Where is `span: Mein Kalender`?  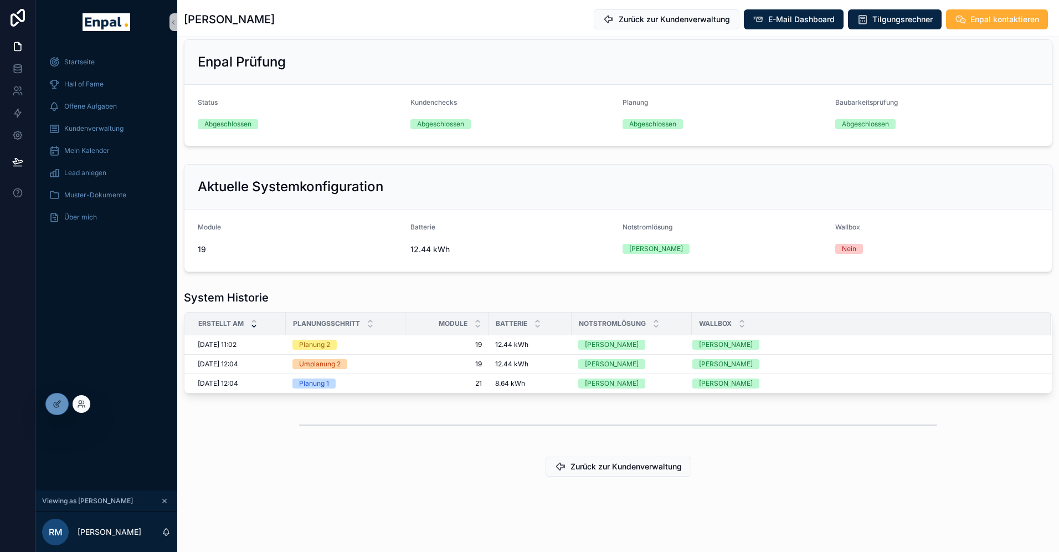 span: Mein Kalender is located at coordinates (87, 151).